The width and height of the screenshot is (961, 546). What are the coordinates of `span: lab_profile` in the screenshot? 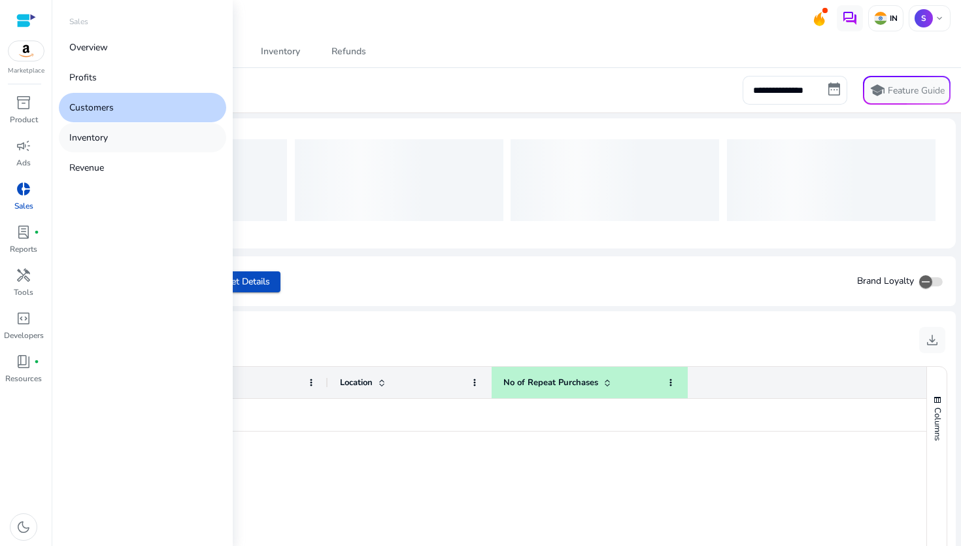 It's located at (24, 232).